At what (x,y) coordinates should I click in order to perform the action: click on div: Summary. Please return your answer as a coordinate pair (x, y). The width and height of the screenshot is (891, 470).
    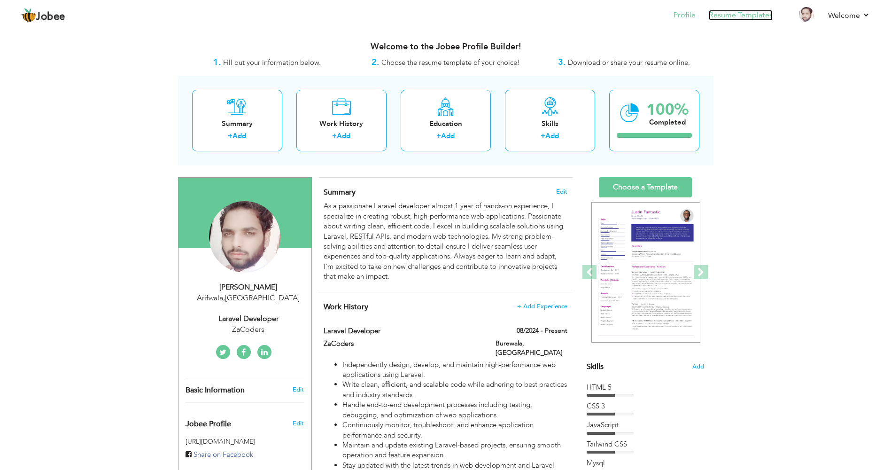
    Looking at the image, I should click on (237, 124).